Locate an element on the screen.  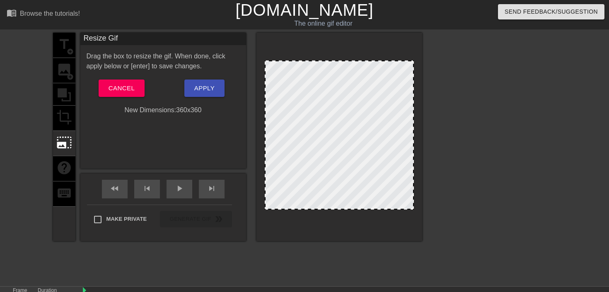
span: photo_size_select_large is located at coordinates (64, 142).